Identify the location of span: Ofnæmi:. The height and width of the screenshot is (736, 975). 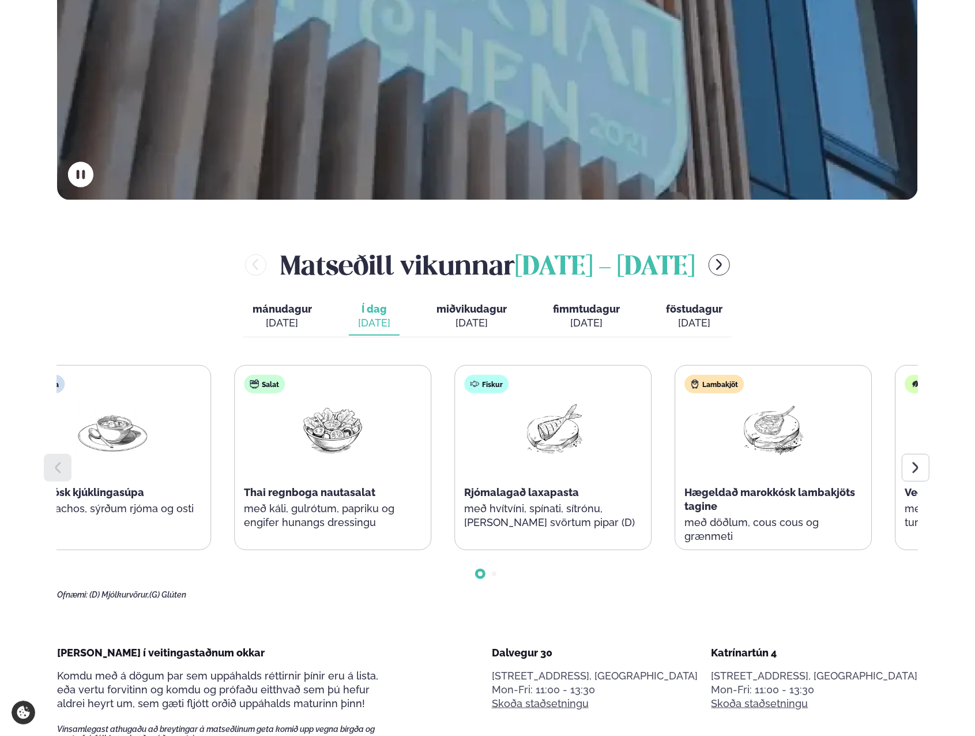
(72, 594).